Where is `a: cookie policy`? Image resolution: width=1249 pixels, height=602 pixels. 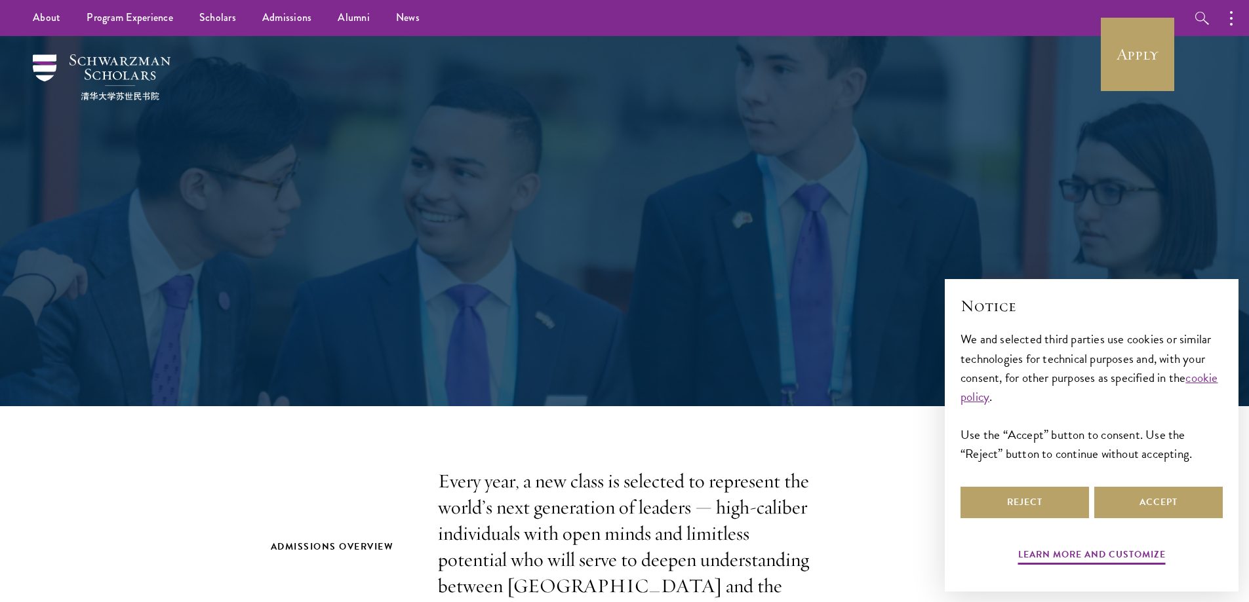 a: cookie policy is located at coordinates (1089, 387).